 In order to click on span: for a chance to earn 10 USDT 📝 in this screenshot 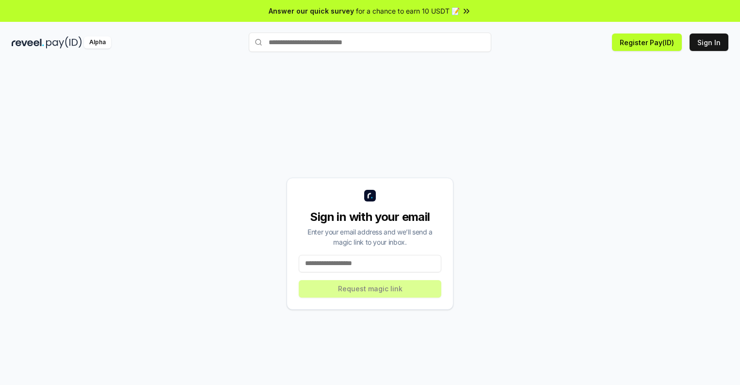, I will do `click(408, 11)`.